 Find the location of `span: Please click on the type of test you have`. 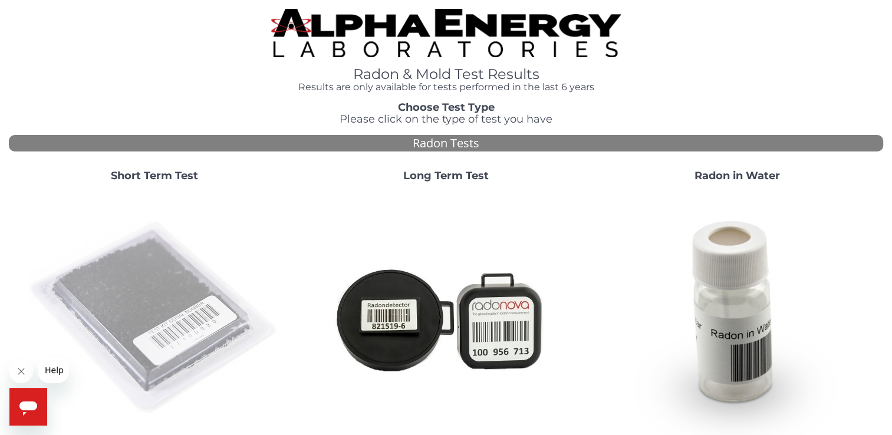

span: Please click on the type of test you have is located at coordinates (446, 119).